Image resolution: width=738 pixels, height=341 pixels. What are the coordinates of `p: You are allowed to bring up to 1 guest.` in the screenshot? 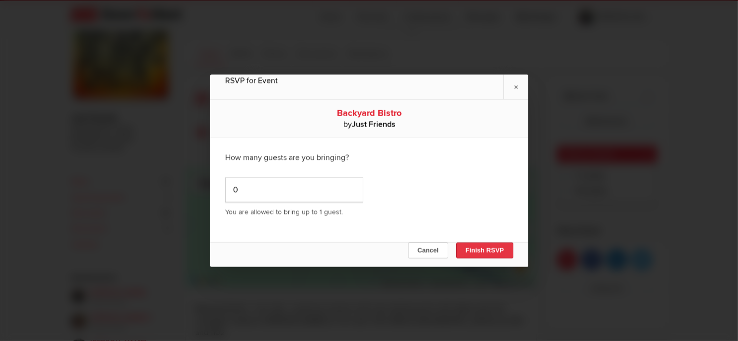 It's located at (369, 212).